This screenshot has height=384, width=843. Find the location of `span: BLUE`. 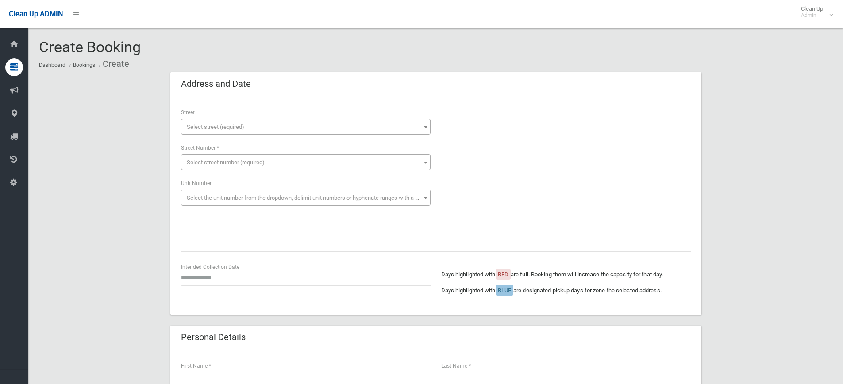

span: BLUE is located at coordinates (504, 290).